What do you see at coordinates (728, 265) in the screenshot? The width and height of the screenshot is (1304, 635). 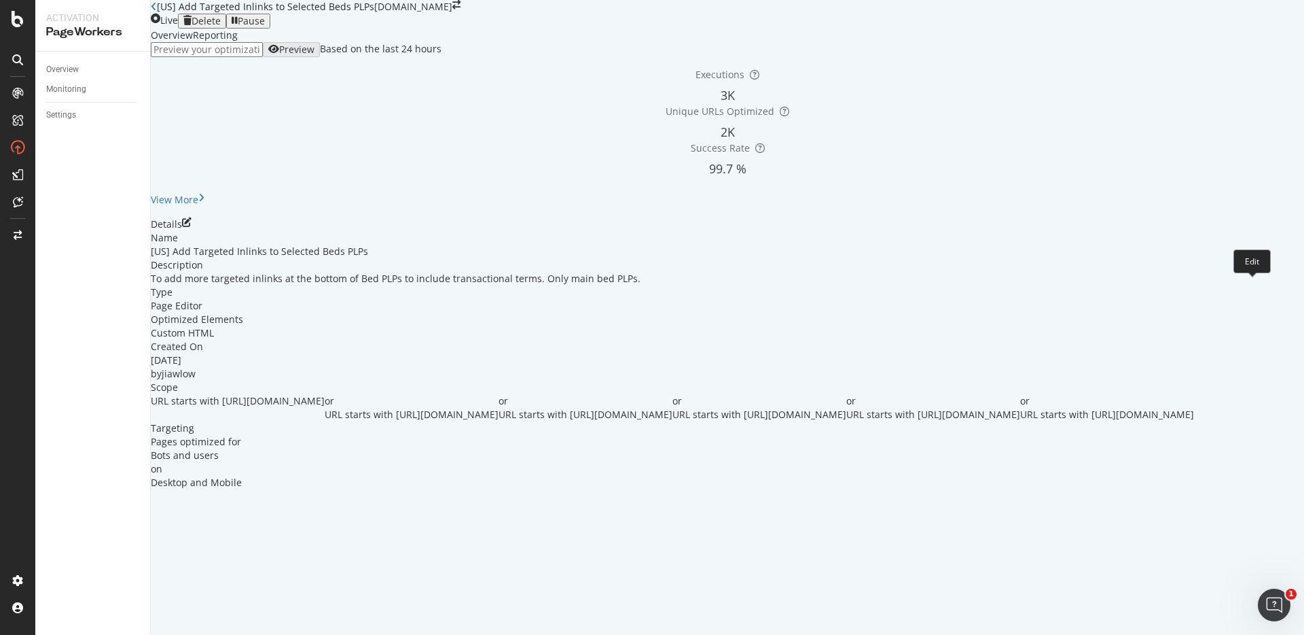 I see `div: Description` at bounding box center [728, 265].